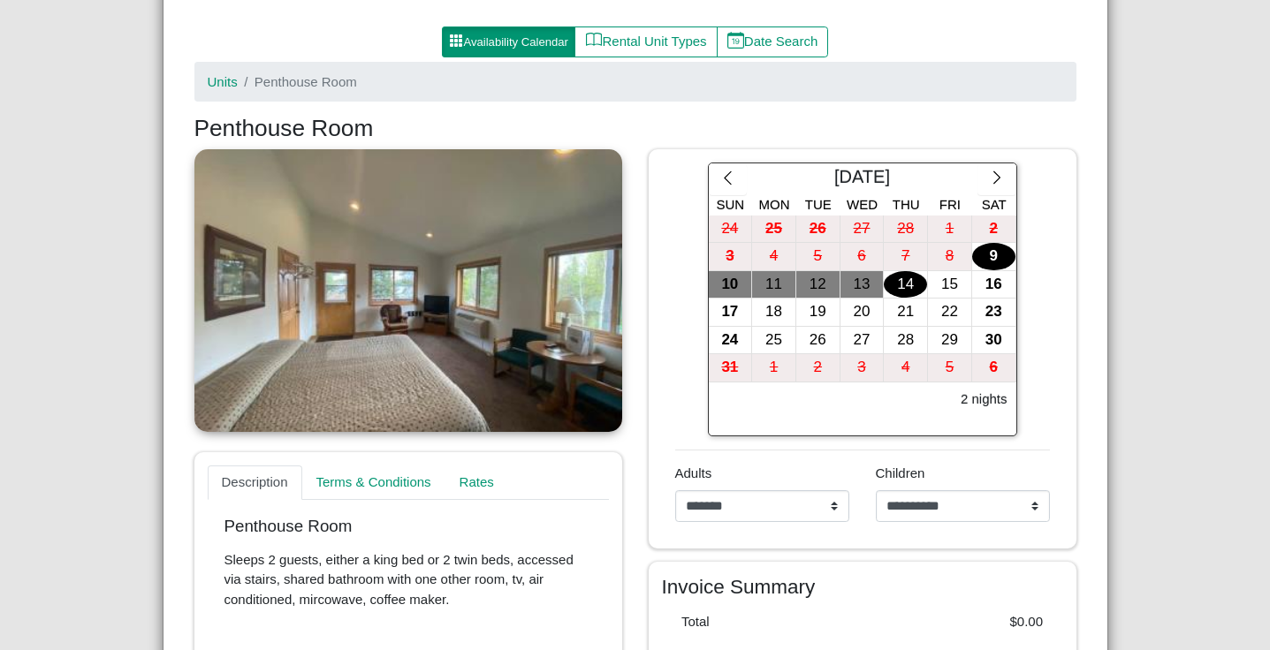 This screenshot has height=650, width=1270. I want to click on div: $0.00, so click(960, 622).